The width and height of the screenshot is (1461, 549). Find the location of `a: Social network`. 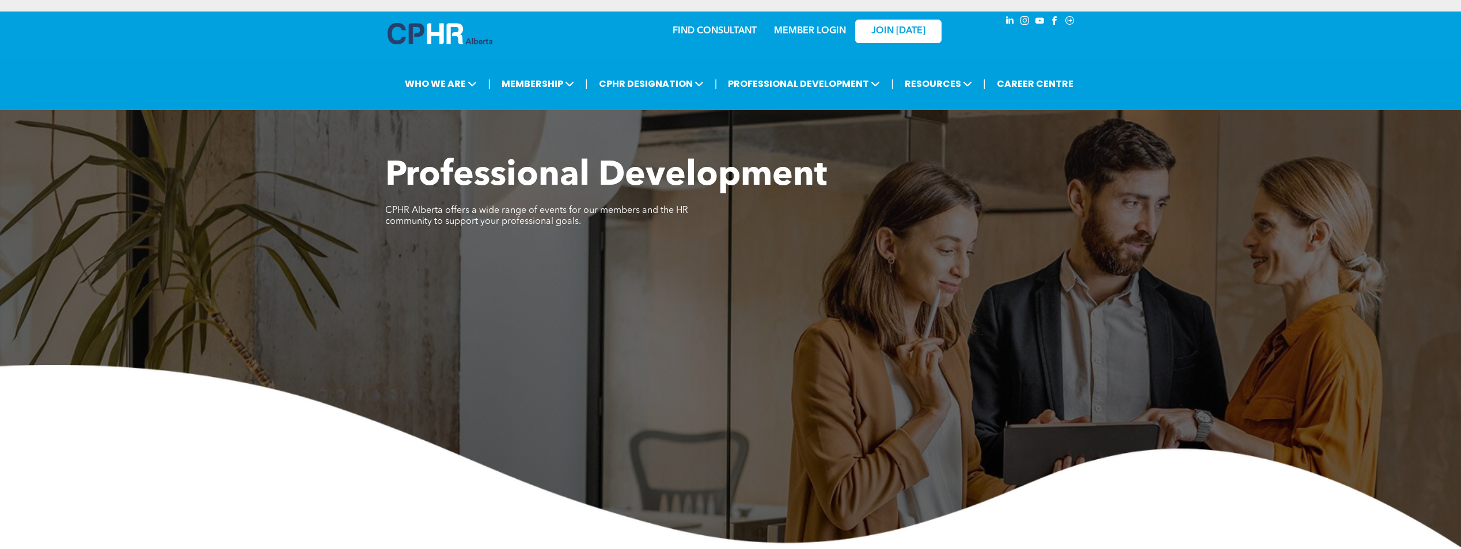

a: Social network is located at coordinates (1070, 22).